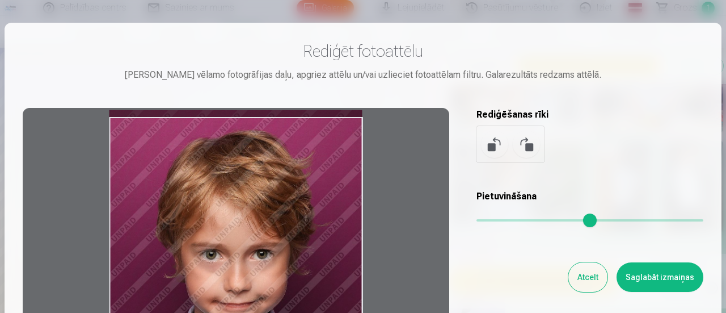 This screenshot has width=726, height=313. I want to click on h3: Rediģēt fotoattēlu, so click(363, 51).